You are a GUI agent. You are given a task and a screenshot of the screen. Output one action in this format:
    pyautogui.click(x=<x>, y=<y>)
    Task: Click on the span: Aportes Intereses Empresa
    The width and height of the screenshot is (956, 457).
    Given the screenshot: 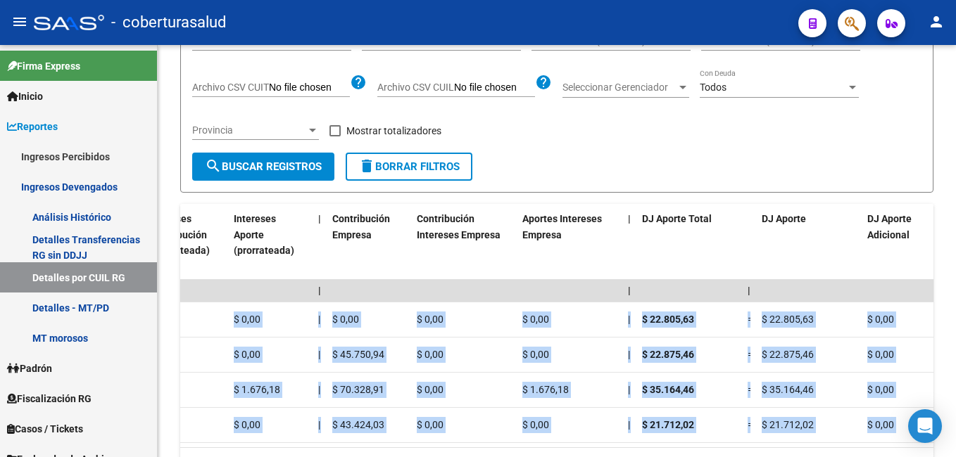 What is the action you would take?
    pyautogui.click(x=562, y=227)
    